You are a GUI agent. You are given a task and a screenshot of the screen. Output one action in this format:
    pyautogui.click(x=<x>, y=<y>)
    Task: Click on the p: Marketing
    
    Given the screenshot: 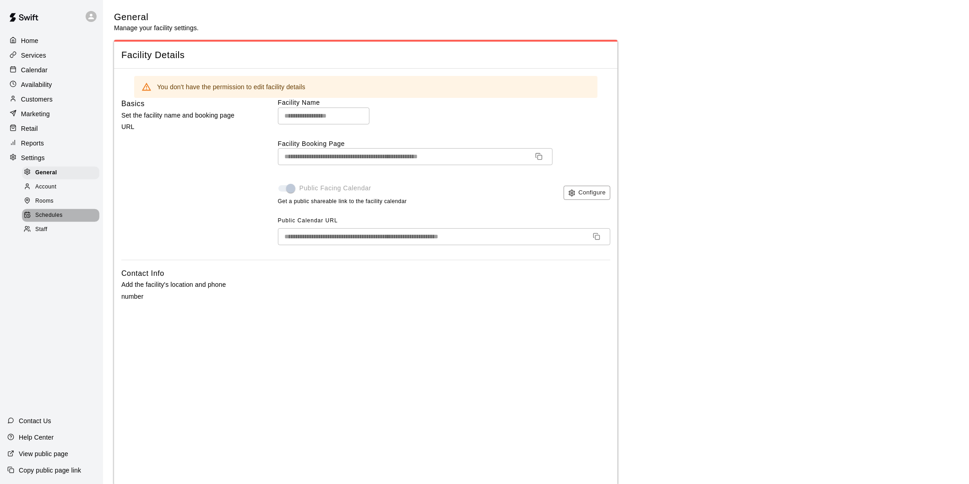 What is the action you would take?
    pyautogui.click(x=35, y=114)
    